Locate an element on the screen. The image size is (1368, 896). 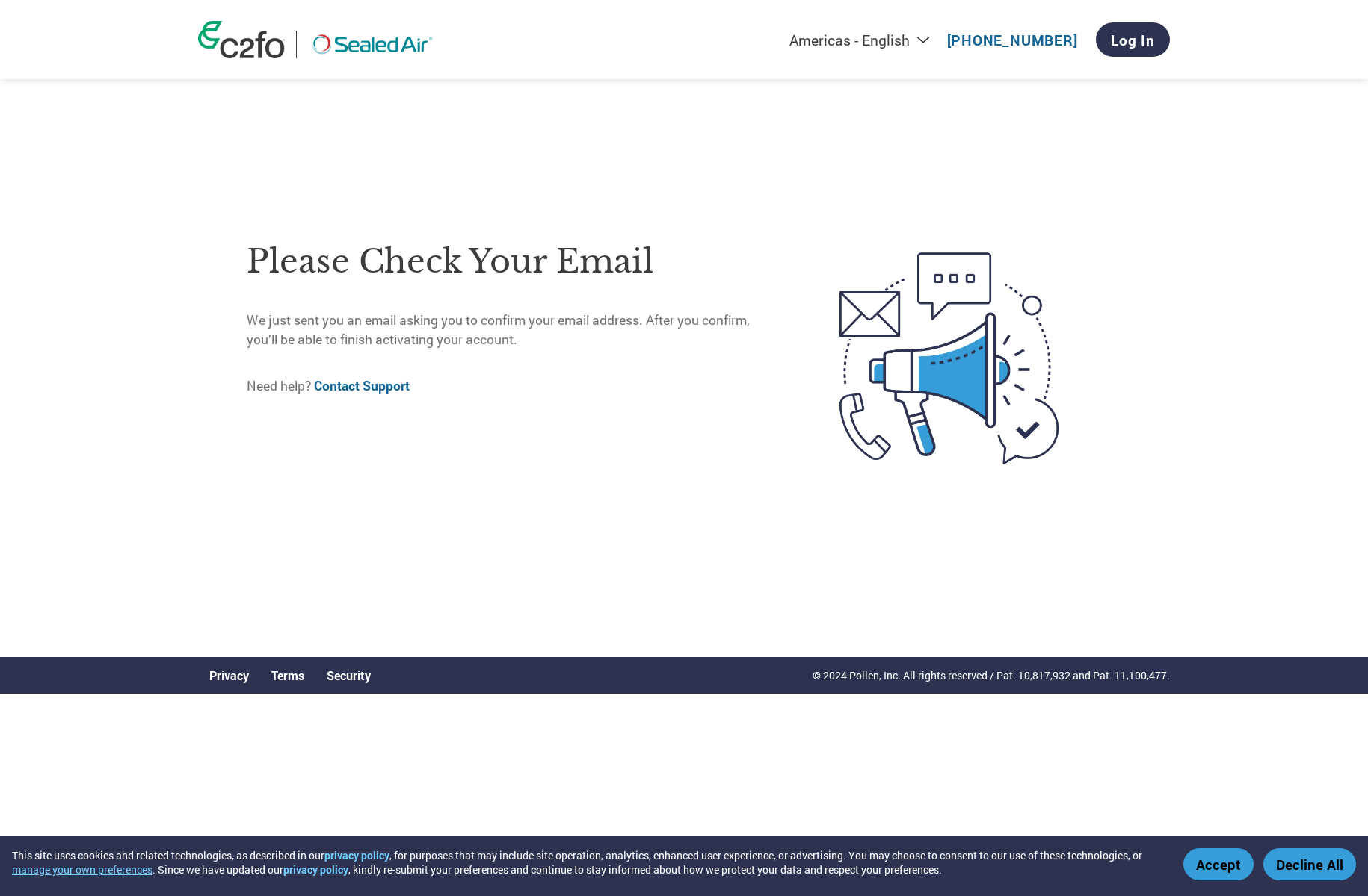
button: Decline All is located at coordinates (1309, 864).